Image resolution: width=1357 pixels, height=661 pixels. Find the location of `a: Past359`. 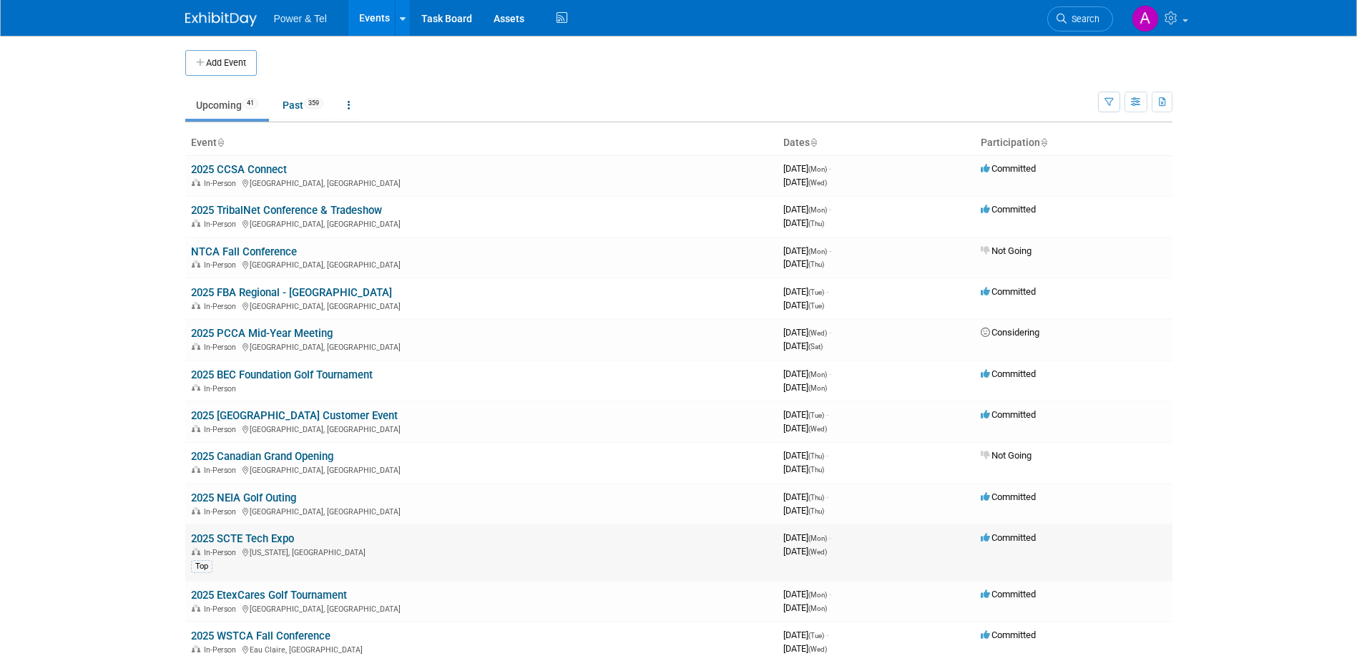

a: Past359 is located at coordinates (303, 105).